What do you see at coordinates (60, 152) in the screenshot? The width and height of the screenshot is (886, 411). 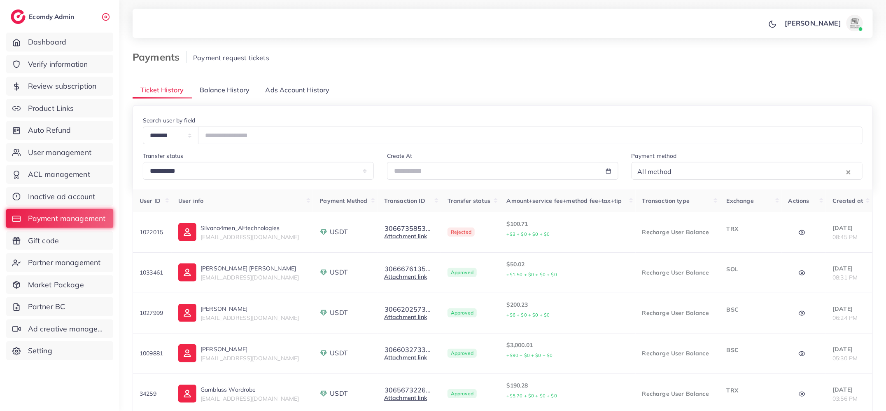 I see `span: User management` at bounding box center [60, 152].